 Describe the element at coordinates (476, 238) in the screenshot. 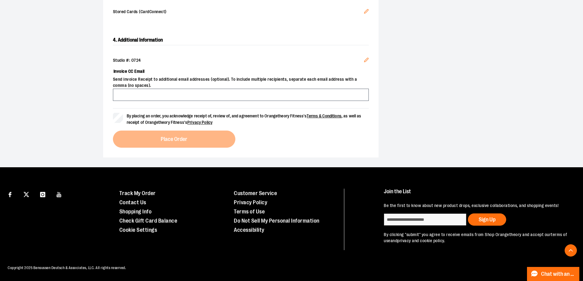

I see `p: By clicking "submit" you agree to receive emails from Shop Orangetheory and accept our and` at that location.